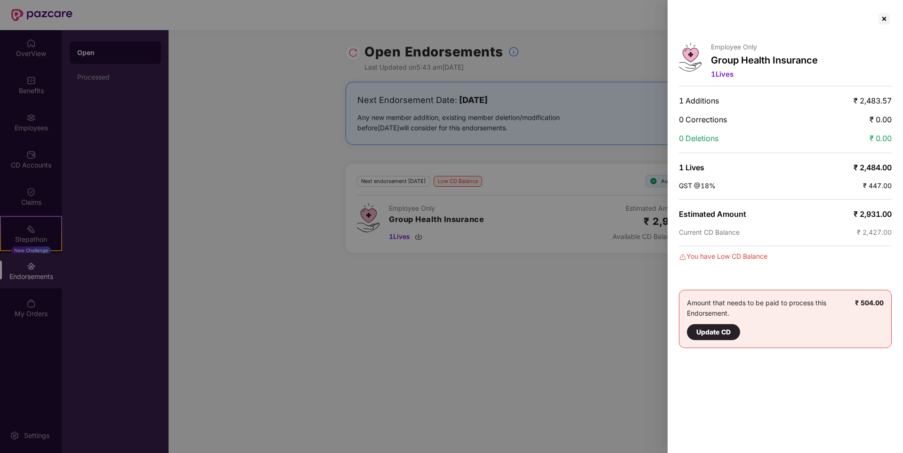  What do you see at coordinates (709, 232) in the screenshot?
I see `span: Current CD Balance` at bounding box center [709, 232].